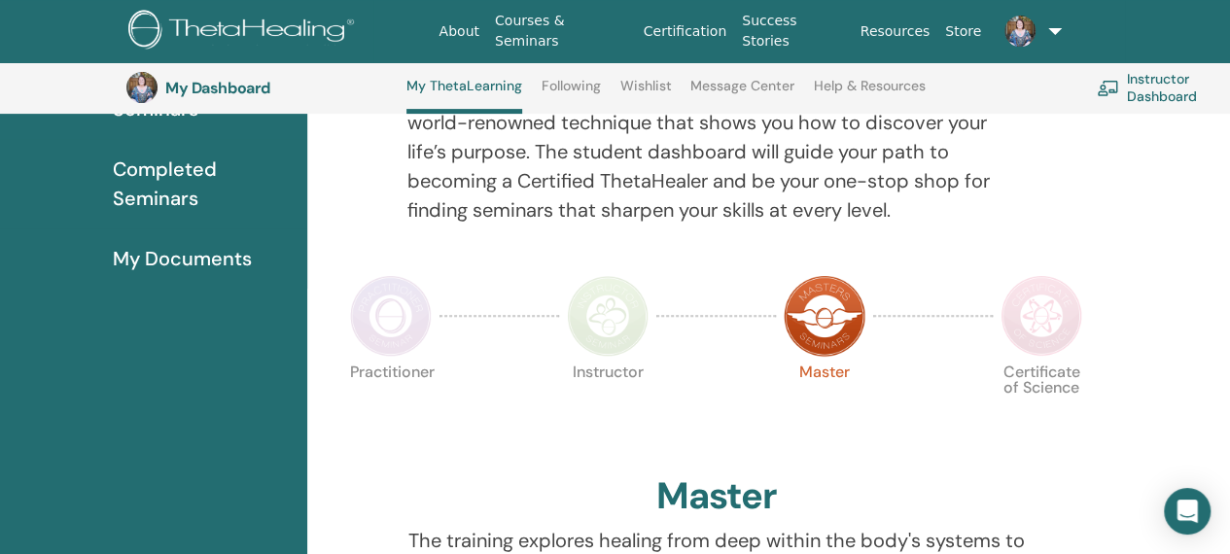 The height and width of the screenshot is (554, 1230). I want to click on img: logo.png, so click(244, 31).